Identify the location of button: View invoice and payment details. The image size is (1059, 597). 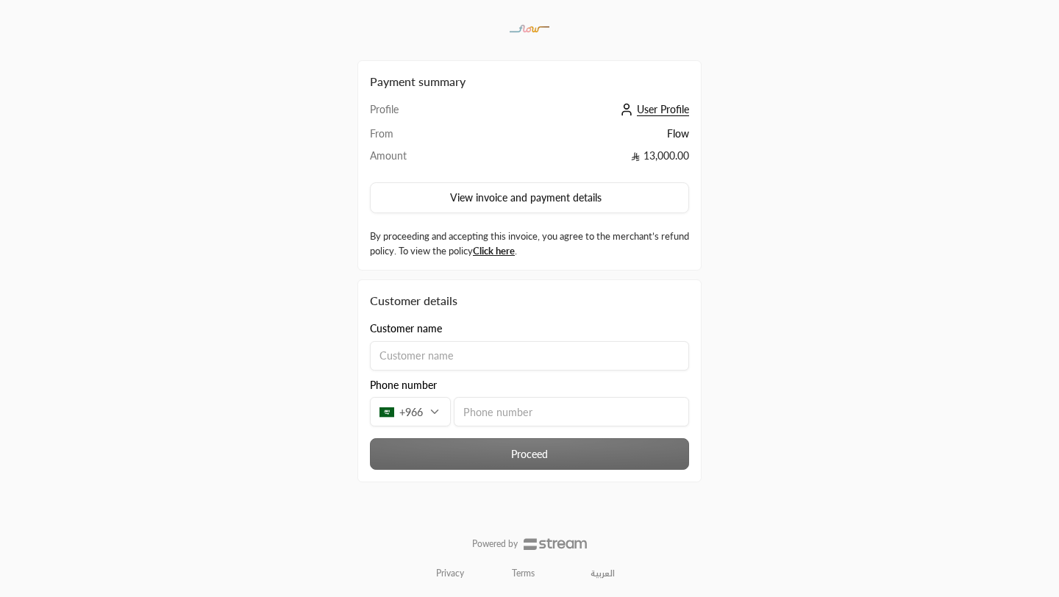
(529, 198).